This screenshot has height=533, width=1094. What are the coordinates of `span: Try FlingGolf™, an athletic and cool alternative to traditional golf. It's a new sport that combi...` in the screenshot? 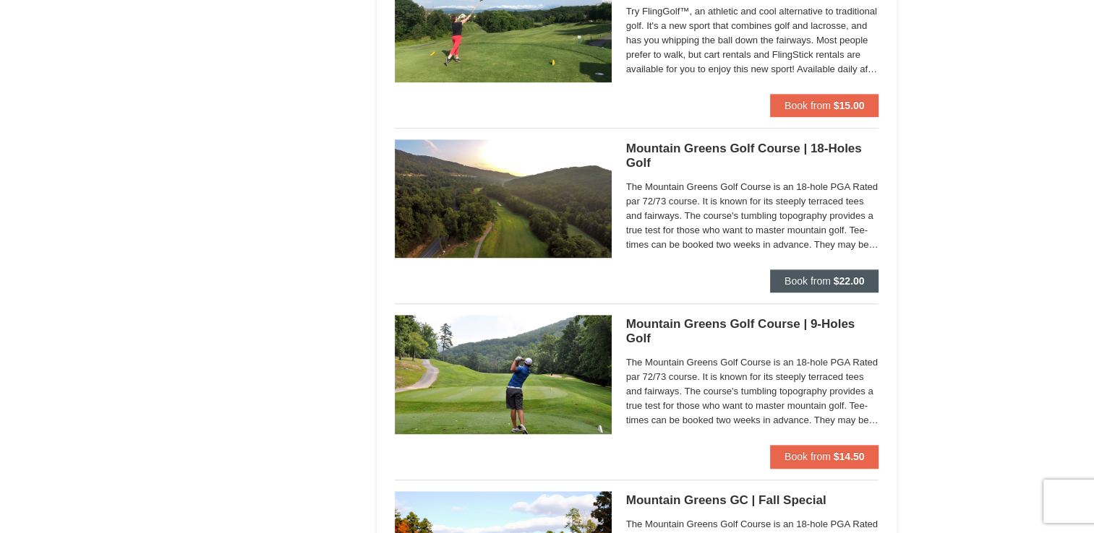 It's located at (752, 40).